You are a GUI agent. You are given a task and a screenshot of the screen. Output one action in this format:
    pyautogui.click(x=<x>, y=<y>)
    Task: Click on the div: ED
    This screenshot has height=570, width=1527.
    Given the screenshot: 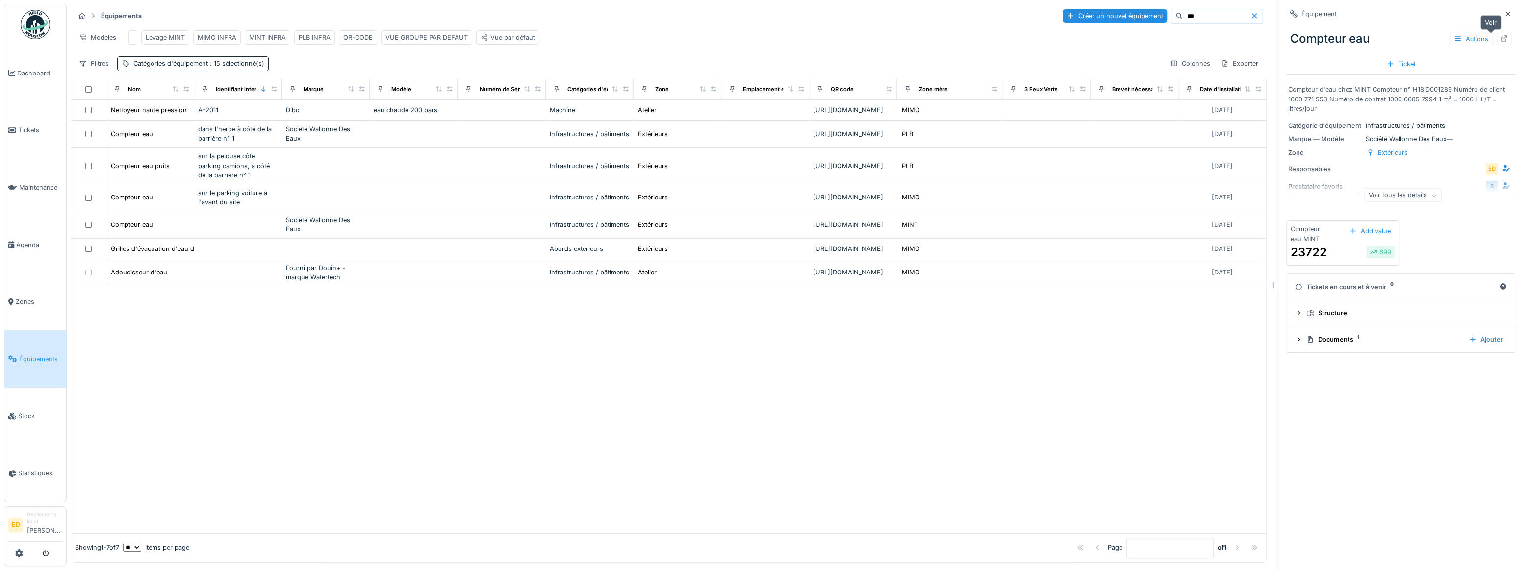 What is the action you would take?
    pyautogui.click(x=1492, y=169)
    